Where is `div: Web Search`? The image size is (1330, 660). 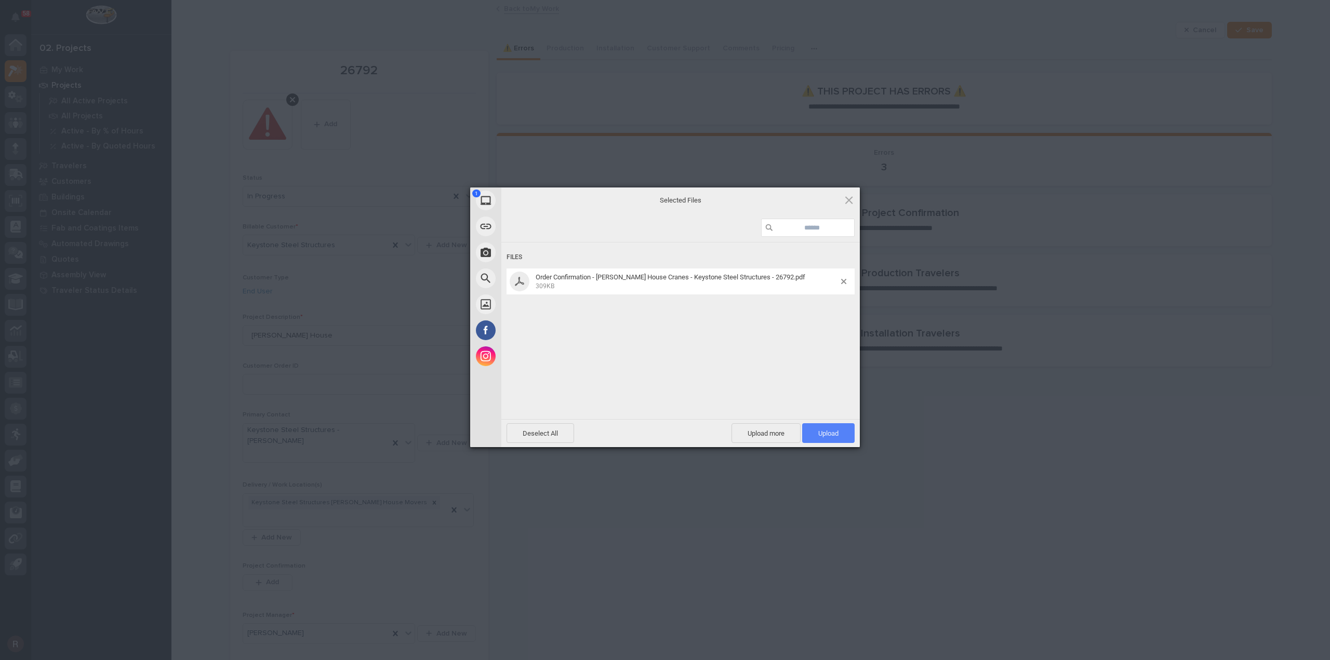 div: Web Search is located at coordinates (532, 278).